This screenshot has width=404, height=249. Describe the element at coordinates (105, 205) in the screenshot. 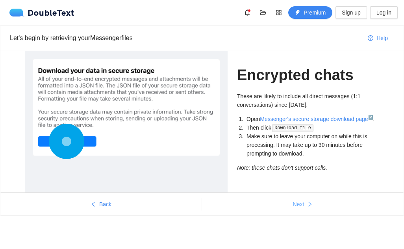

I see `span: Back` at that location.